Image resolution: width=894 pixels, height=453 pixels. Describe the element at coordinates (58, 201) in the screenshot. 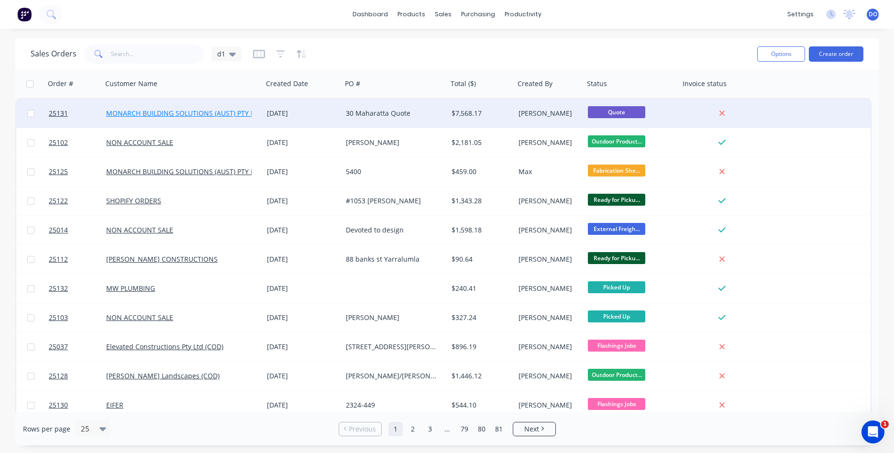

I see `span: 25122` at that location.